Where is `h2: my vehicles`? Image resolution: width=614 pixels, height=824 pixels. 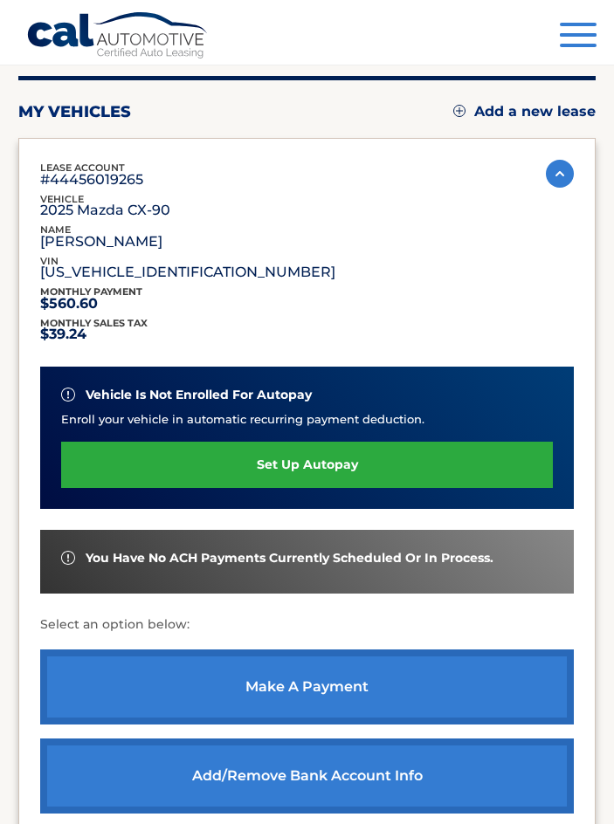 h2: my vehicles is located at coordinates (74, 112).